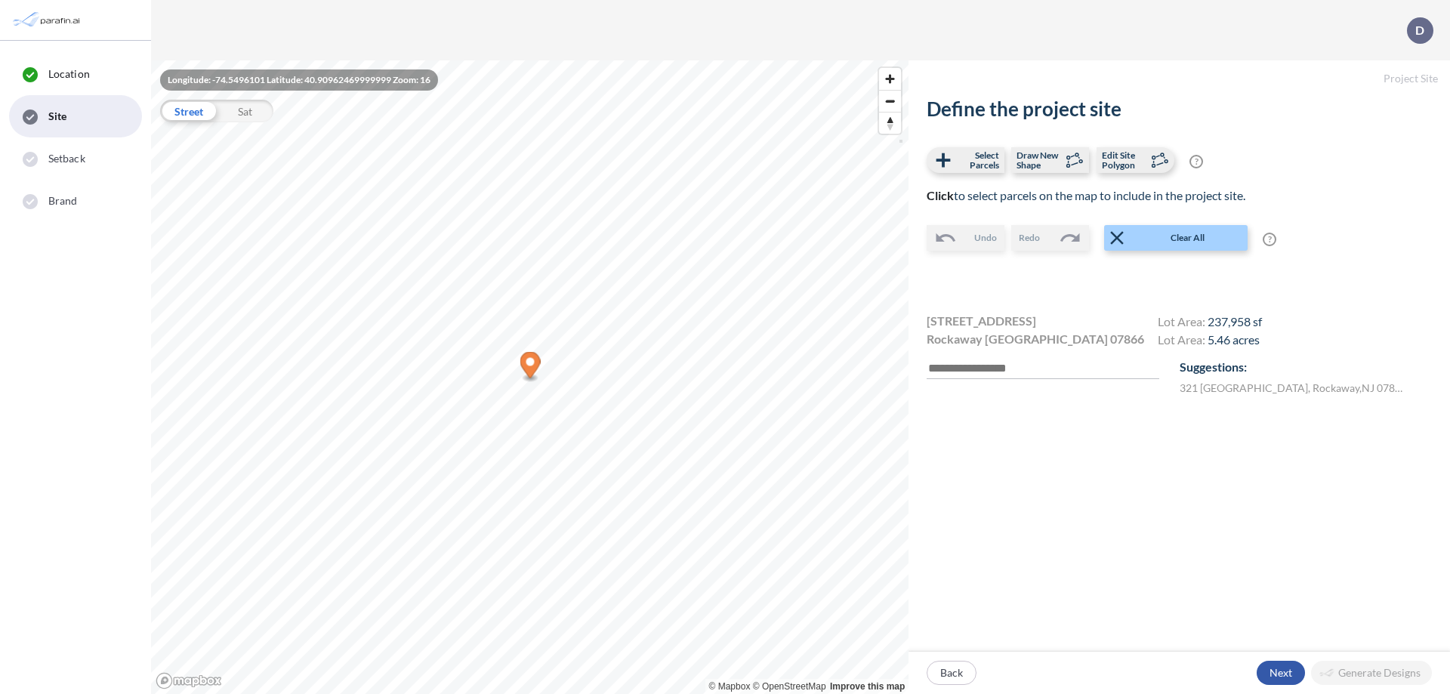  What do you see at coordinates (789, 686) in the screenshot?
I see `a: OpenStreetMap` at bounding box center [789, 686].